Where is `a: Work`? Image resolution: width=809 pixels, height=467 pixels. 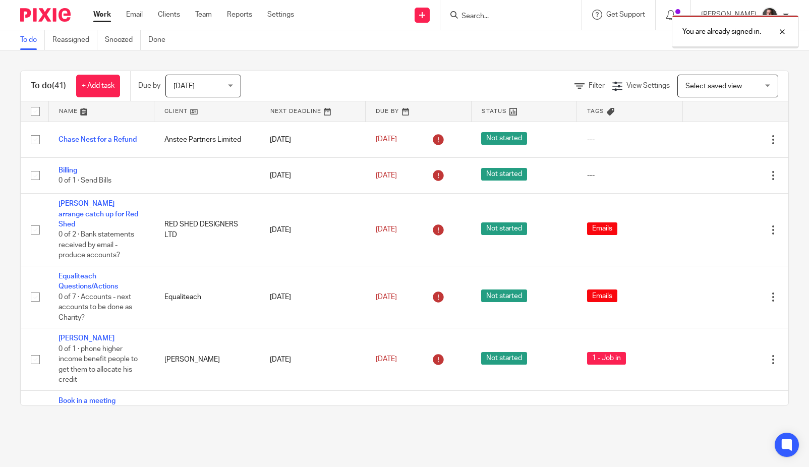 a: Work is located at coordinates (102, 15).